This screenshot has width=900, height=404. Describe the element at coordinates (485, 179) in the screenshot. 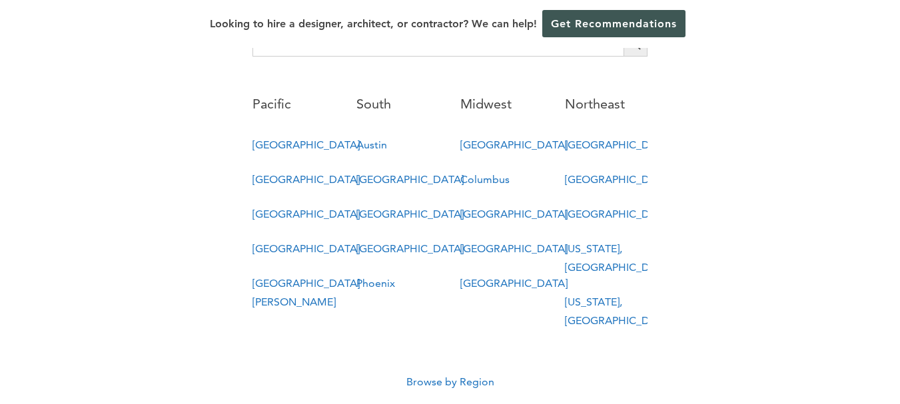

I see `a: Columbus` at that location.